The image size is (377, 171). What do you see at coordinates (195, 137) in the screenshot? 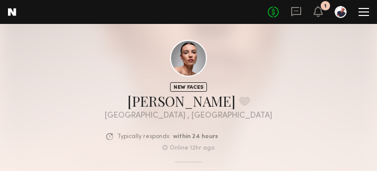
I see `b: within 24 hours` at bounding box center [195, 137].